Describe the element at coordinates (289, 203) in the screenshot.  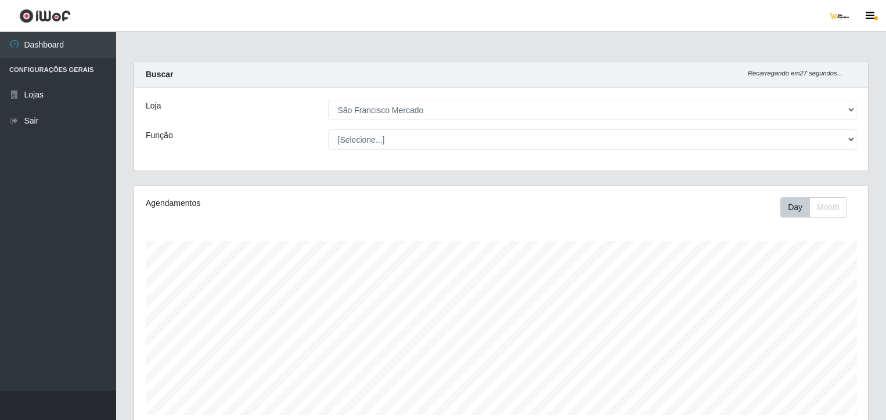
I see `div: Agendamentos` at that location.